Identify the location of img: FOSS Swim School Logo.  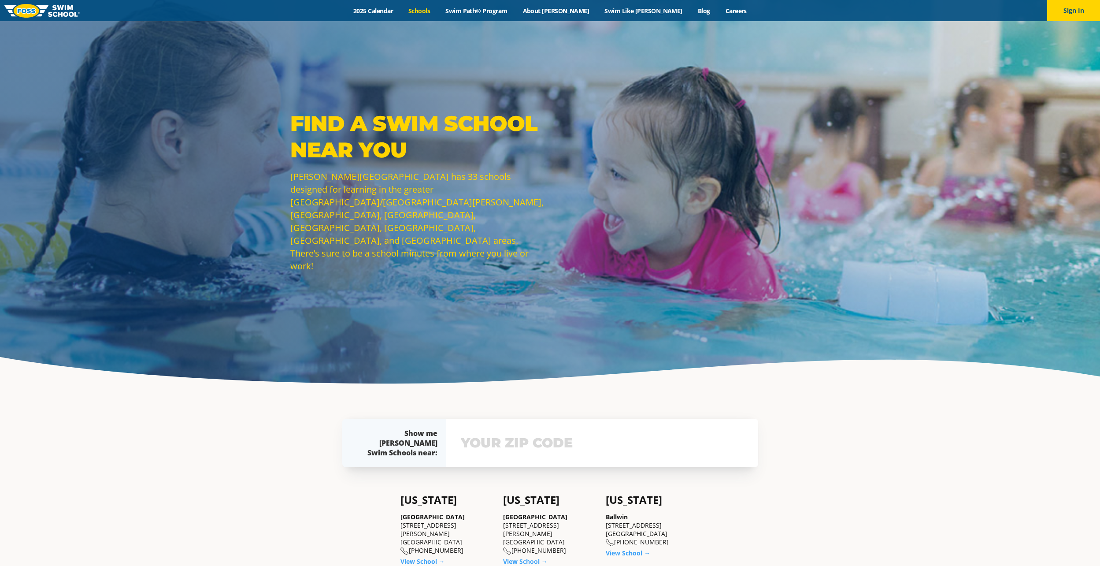
(42, 11).